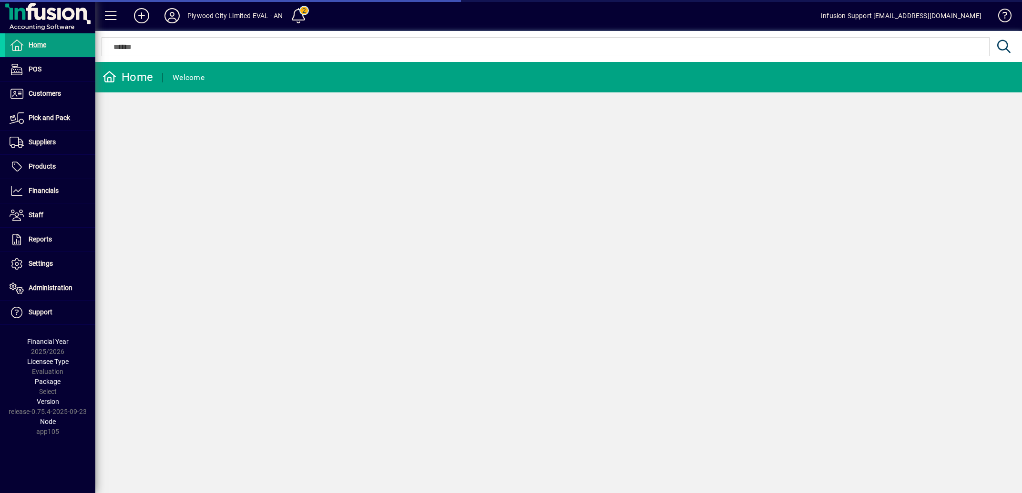  I want to click on a: Suppliers, so click(50, 143).